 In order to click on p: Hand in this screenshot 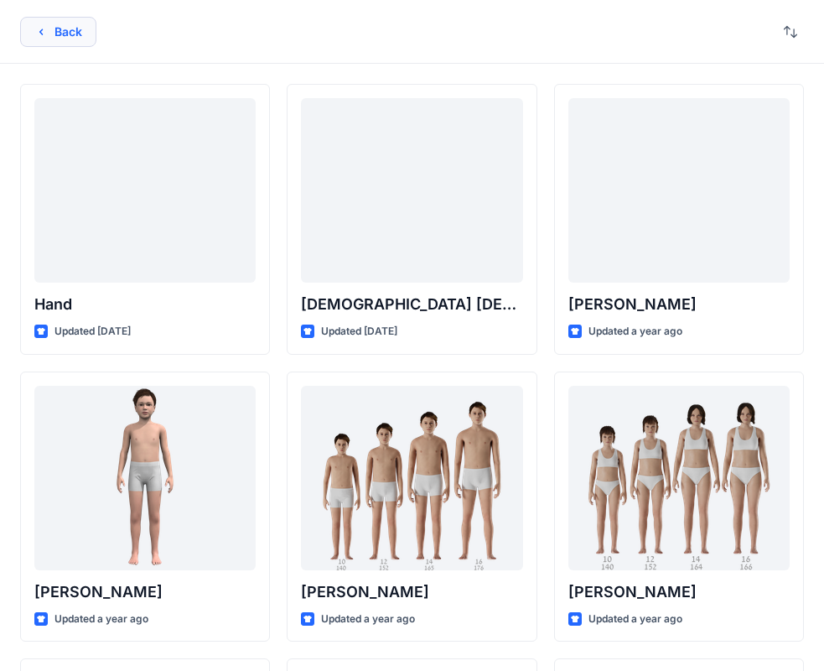, I will do `click(145, 304)`.